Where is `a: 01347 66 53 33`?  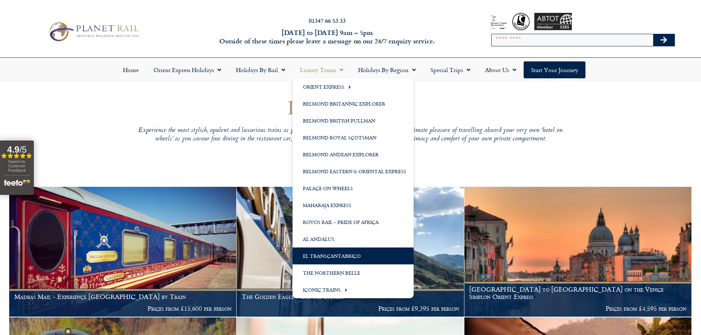
a: 01347 66 53 33 is located at coordinates (327, 20).